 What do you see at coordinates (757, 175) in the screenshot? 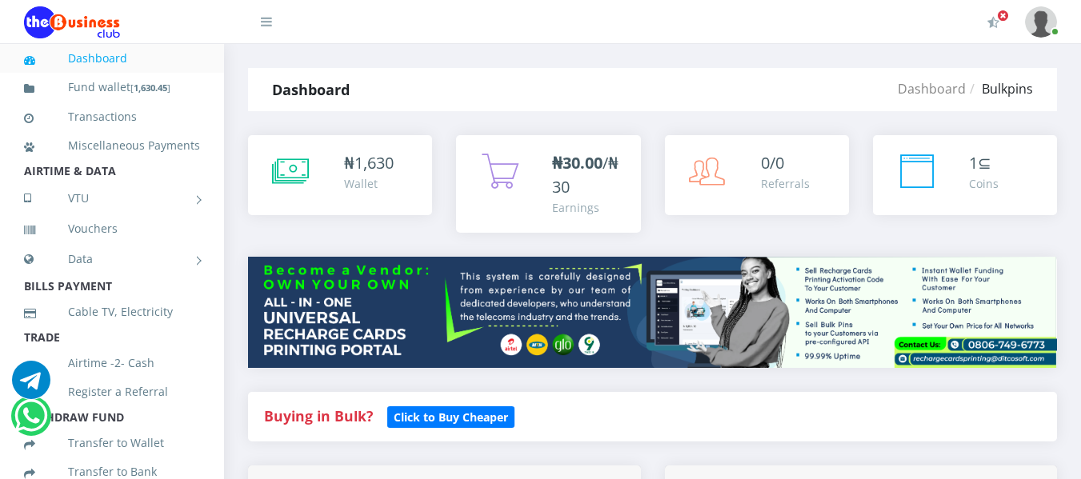
I see `a: 0/0 Referrals` at bounding box center [757, 175].